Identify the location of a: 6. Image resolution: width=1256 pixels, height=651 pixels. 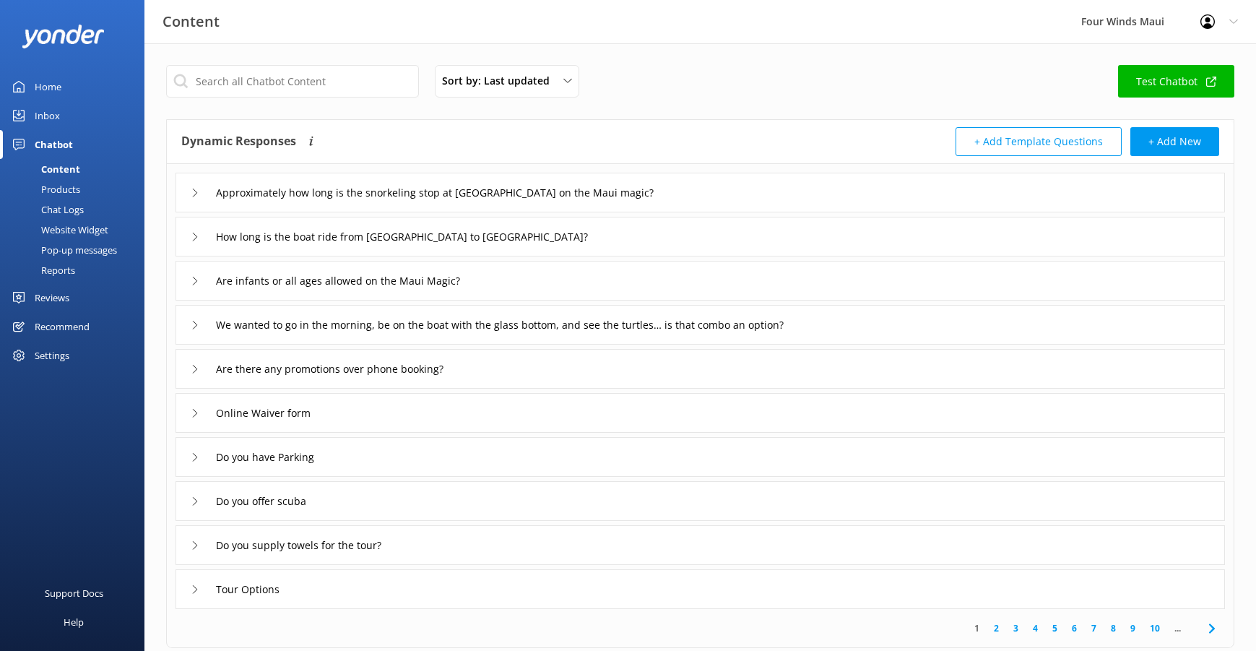
(1074, 628).